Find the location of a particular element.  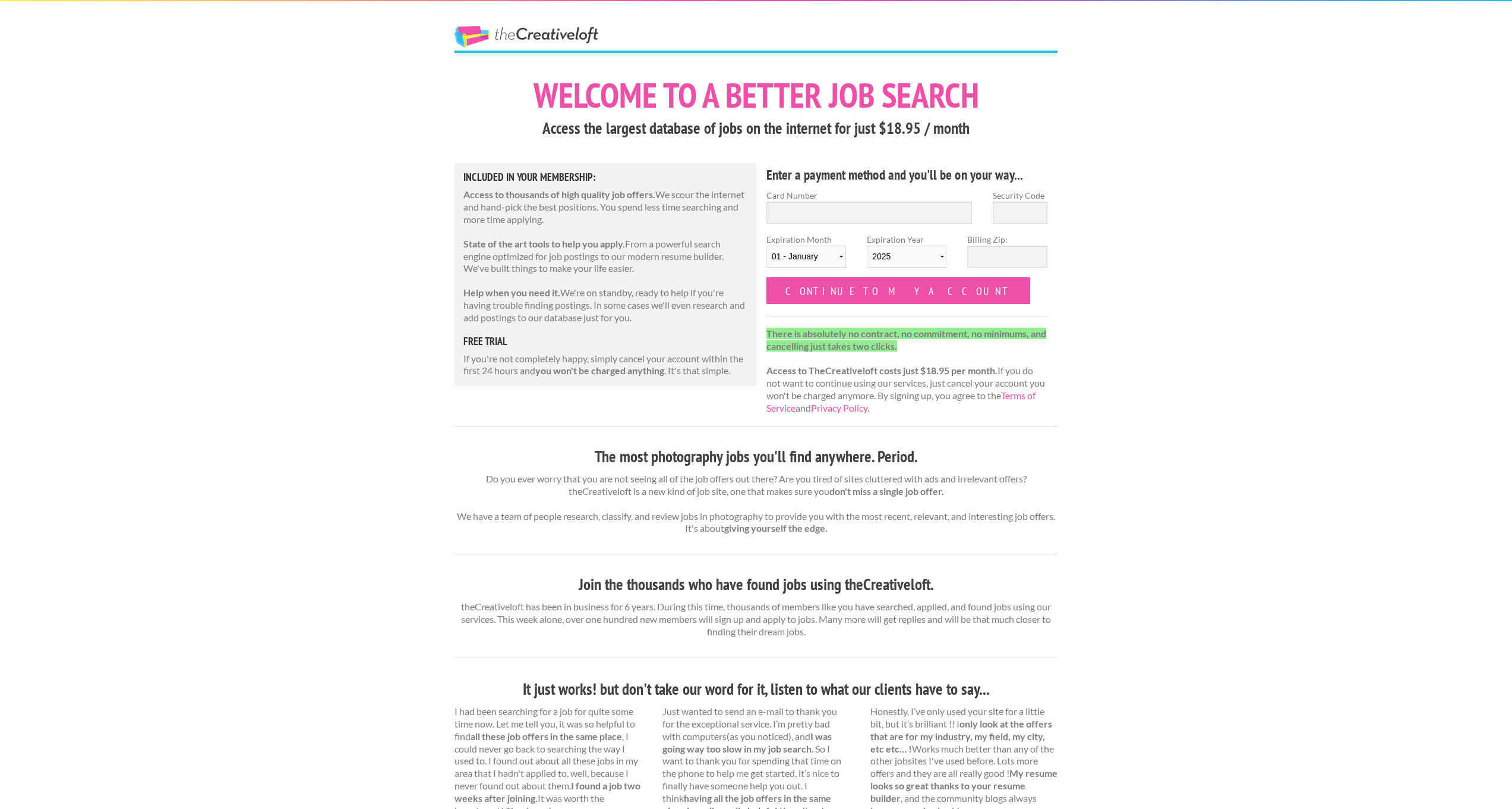

label: Expiration Year is located at coordinates (907, 255).